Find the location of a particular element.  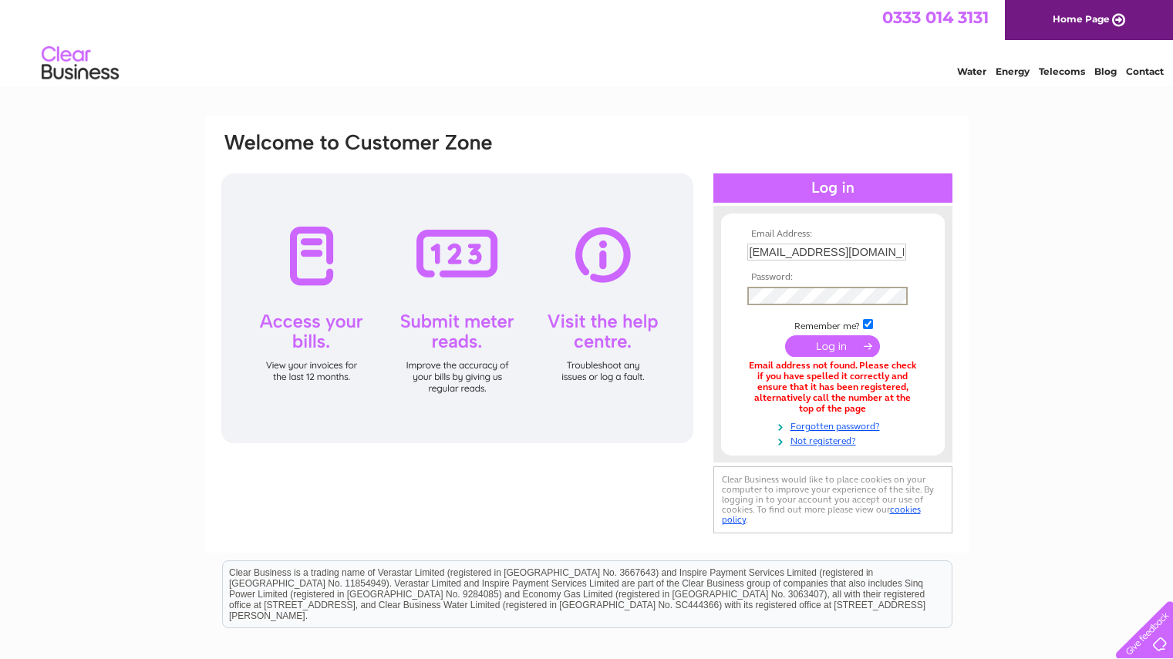

a: Energy is located at coordinates (1013, 71).